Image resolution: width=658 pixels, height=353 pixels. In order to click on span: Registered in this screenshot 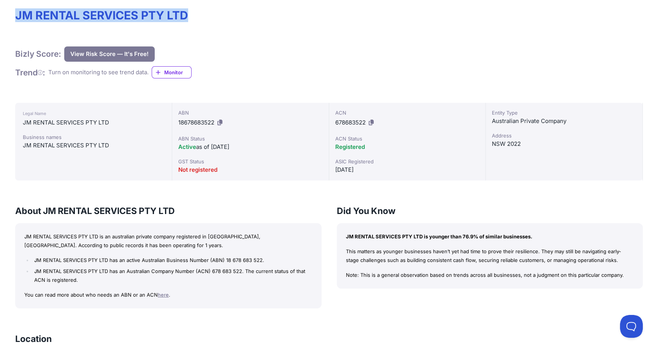, I will do `click(350, 146)`.